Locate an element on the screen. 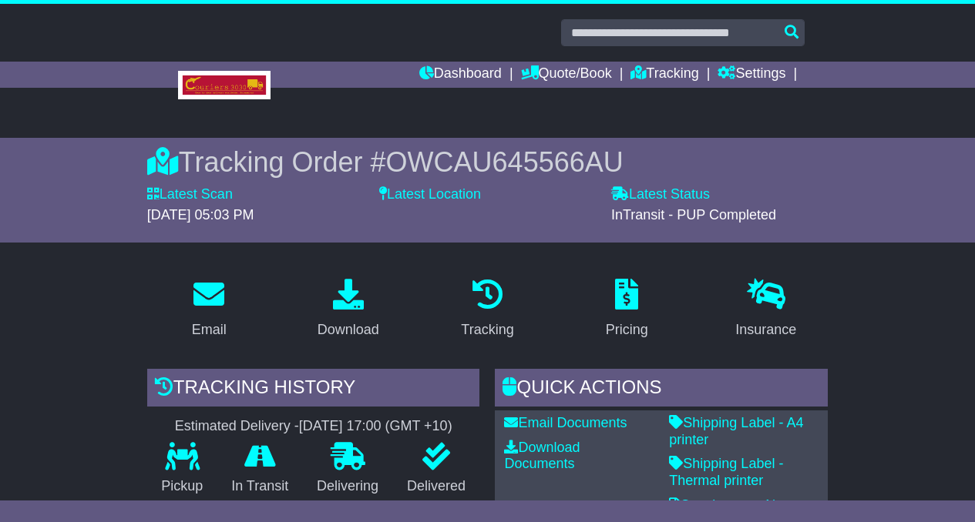  div: Tracking history is located at coordinates (314, 390).